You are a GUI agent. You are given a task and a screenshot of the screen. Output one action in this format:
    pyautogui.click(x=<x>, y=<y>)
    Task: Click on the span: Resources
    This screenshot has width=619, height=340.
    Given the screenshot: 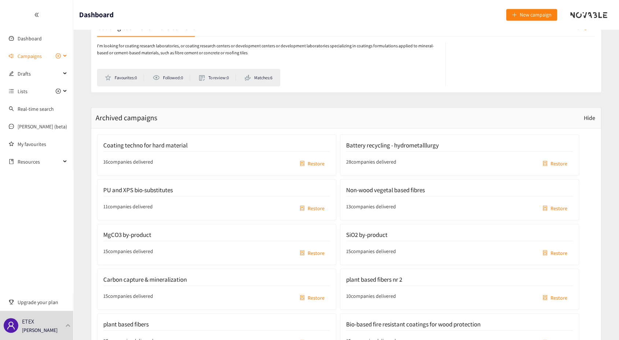 What is the action you would take?
    pyautogui.click(x=39, y=161)
    